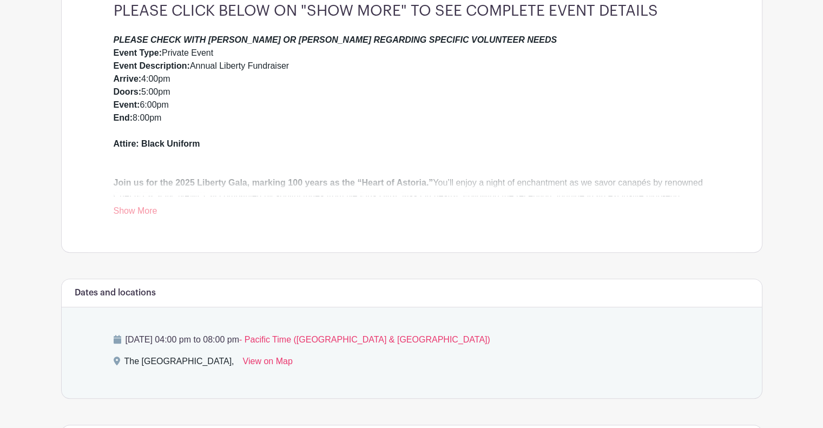 This screenshot has width=823, height=428. Describe the element at coordinates (128, 91) in the screenshot. I see `strong: Doors:` at that location.